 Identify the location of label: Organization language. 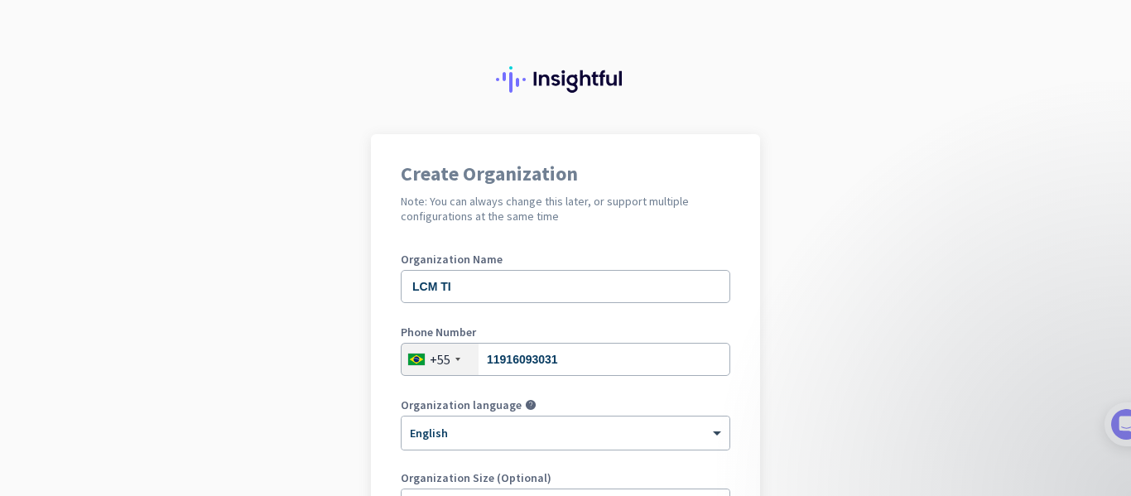
(461, 405).